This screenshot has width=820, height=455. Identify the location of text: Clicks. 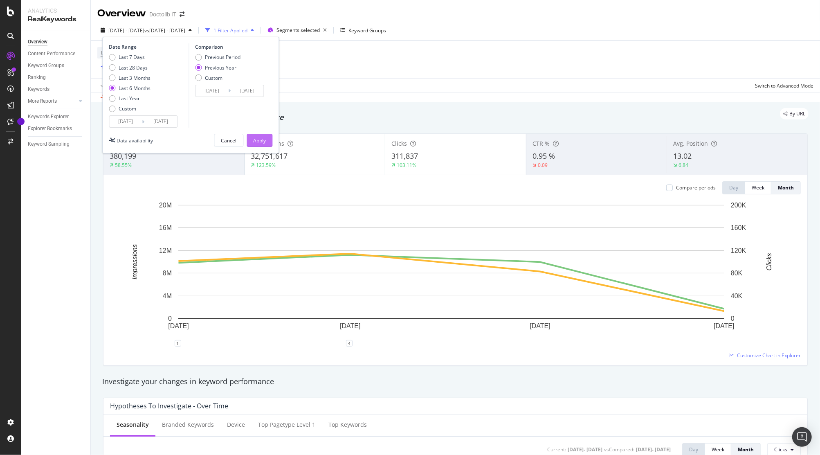
(769, 262).